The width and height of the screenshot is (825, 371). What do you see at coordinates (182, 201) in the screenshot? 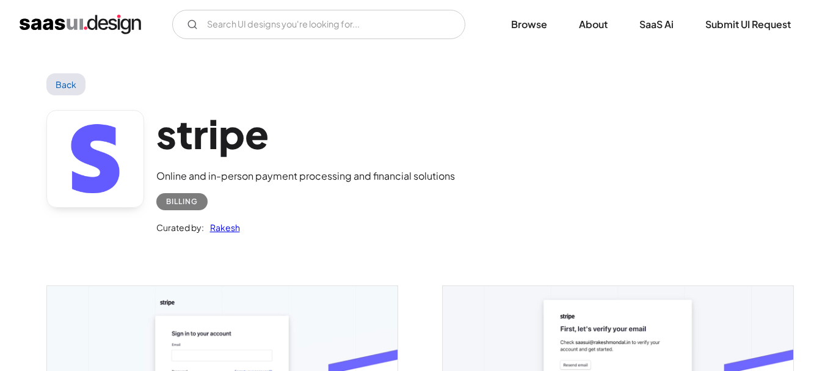
I see `div: Billing` at bounding box center [182, 201].